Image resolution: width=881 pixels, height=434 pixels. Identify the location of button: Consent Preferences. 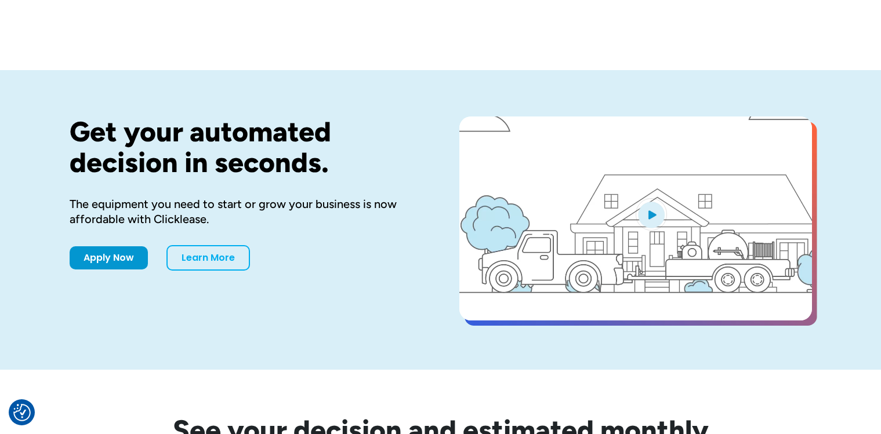
(22, 413).